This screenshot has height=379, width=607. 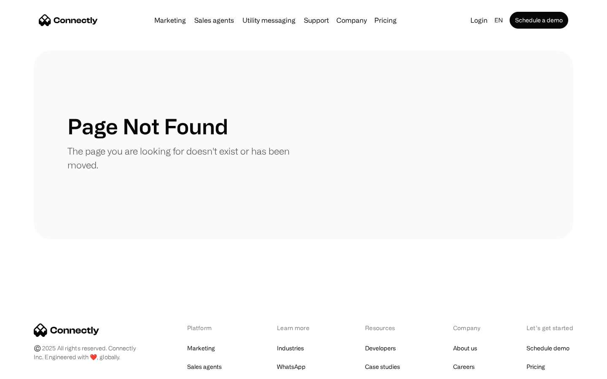 I want to click on a: Login, so click(x=479, y=20).